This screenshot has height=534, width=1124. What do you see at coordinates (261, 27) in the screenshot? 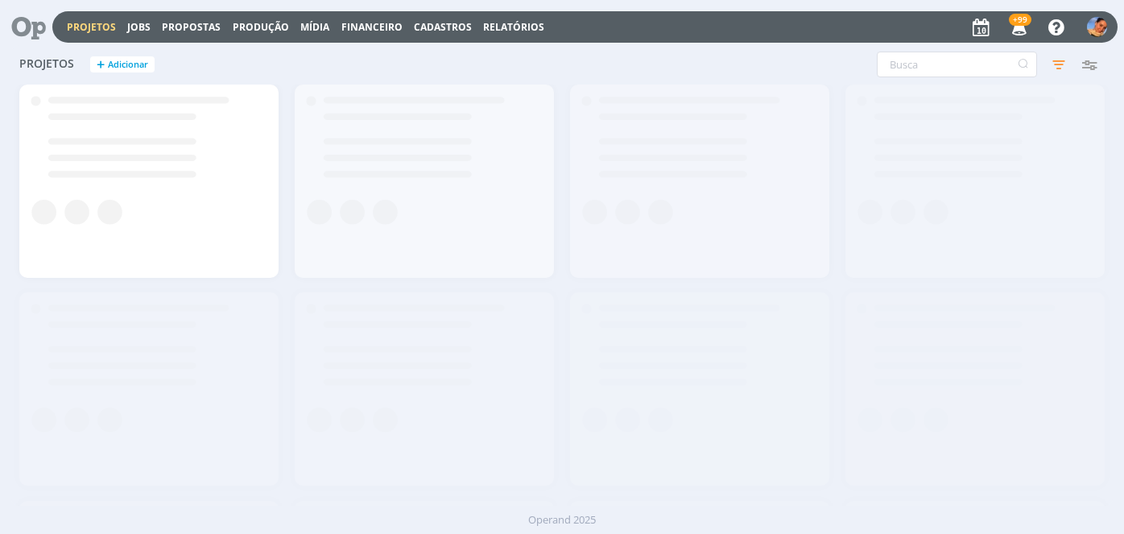
I see `button: Produção` at bounding box center [261, 27].